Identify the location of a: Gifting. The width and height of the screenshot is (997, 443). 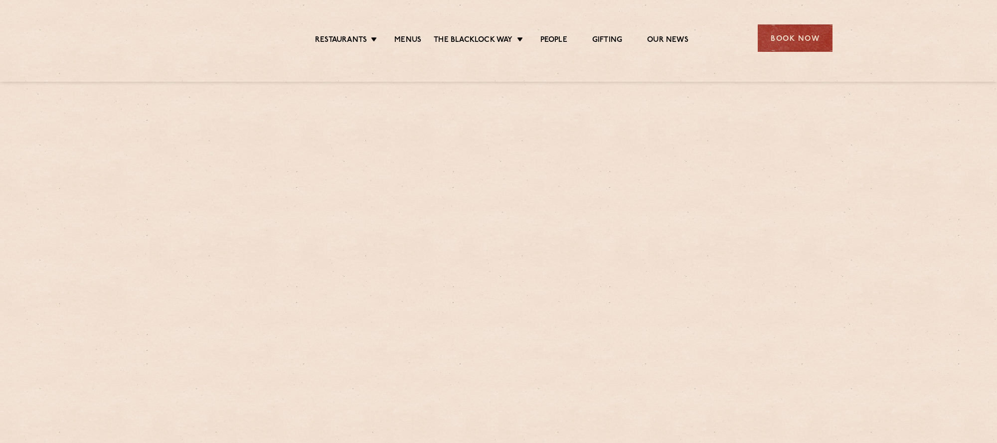
(607, 41).